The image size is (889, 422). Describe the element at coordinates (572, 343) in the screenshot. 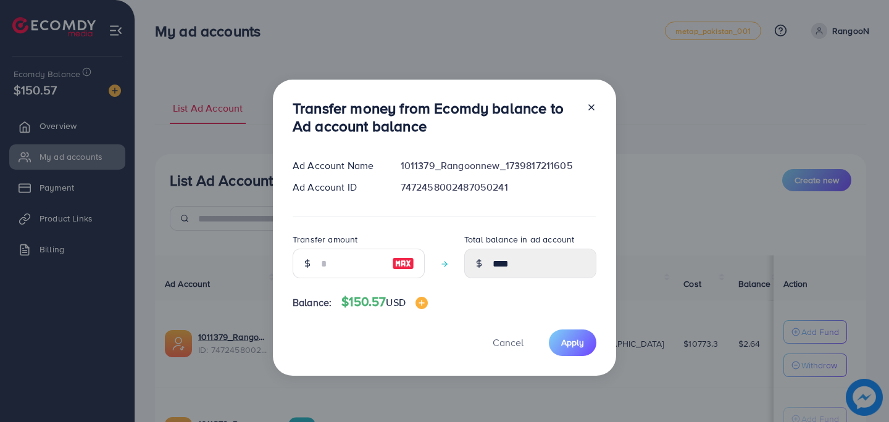

I see `span: Apply` at that location.